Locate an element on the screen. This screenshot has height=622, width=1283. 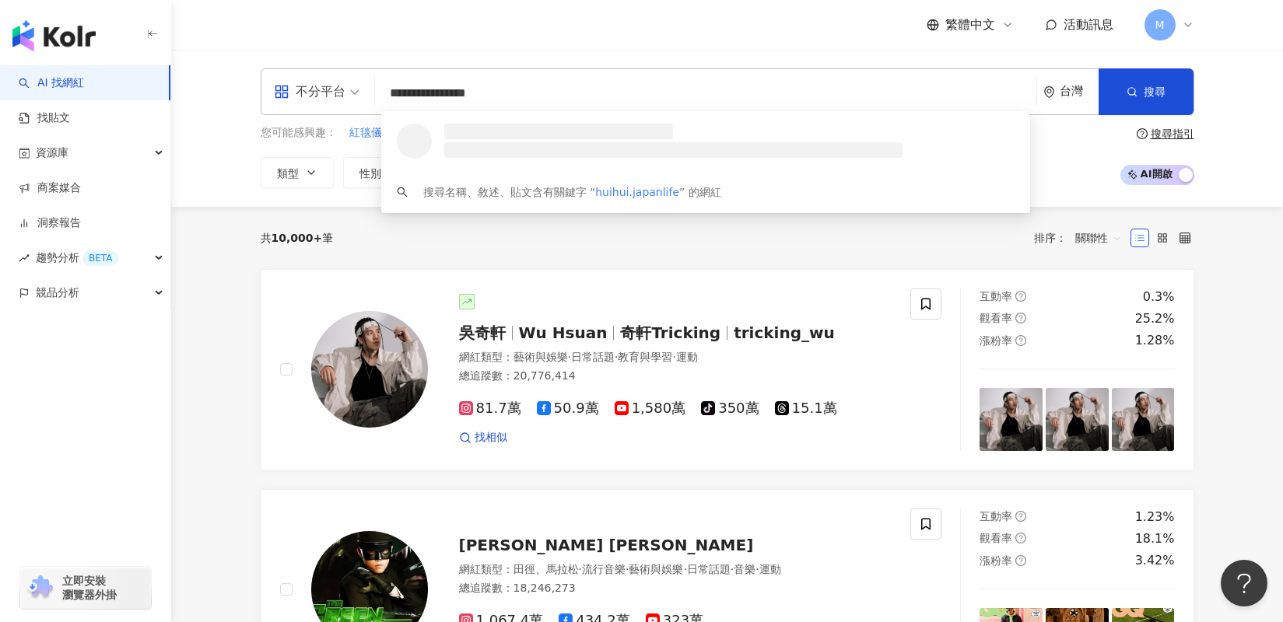
span: 350萬 is located at coordinates (730, 408).